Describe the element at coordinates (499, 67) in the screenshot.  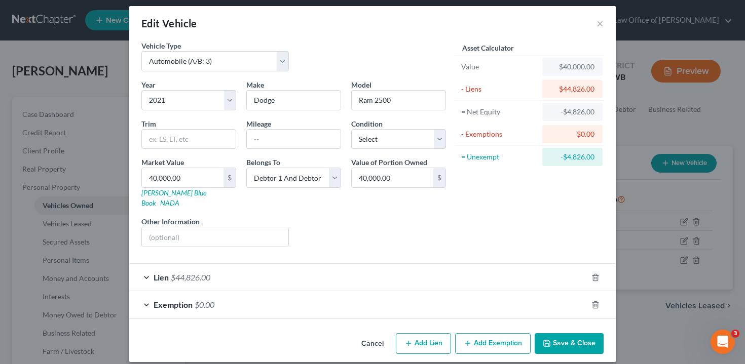
I see `div: Value` at that location.